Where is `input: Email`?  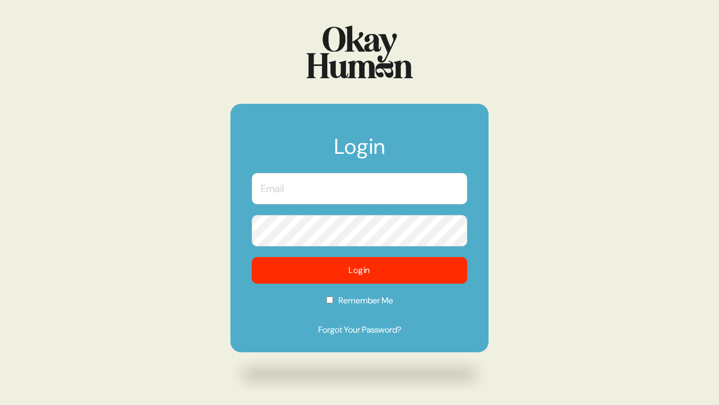
input: Email is located at coordinates (359, 188).